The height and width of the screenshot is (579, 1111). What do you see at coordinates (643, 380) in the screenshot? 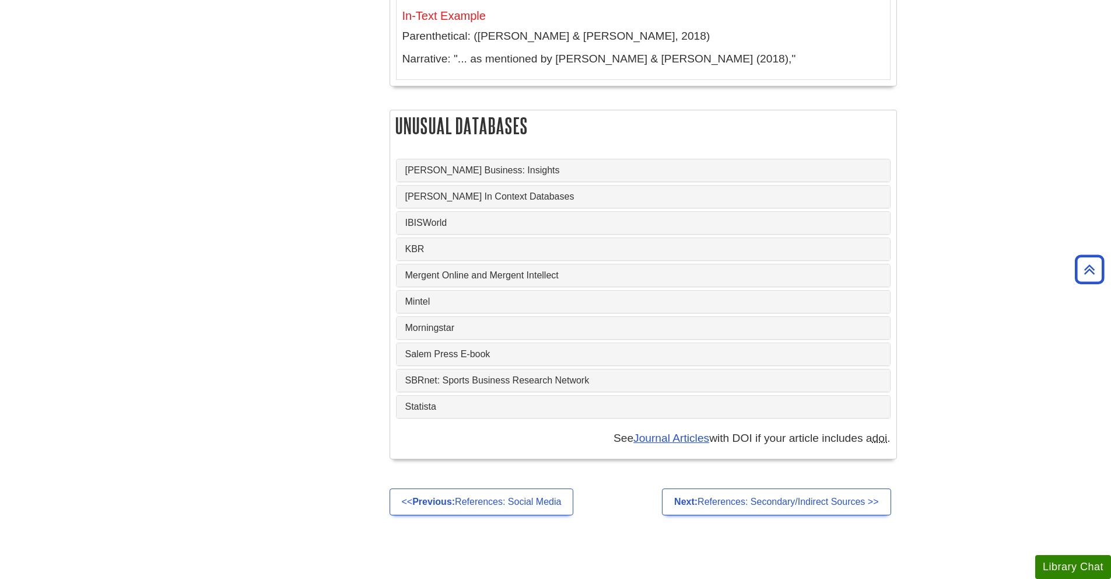
I see `a: SBRnet: Sports Business Research Network` at bounding box center [643, 380].